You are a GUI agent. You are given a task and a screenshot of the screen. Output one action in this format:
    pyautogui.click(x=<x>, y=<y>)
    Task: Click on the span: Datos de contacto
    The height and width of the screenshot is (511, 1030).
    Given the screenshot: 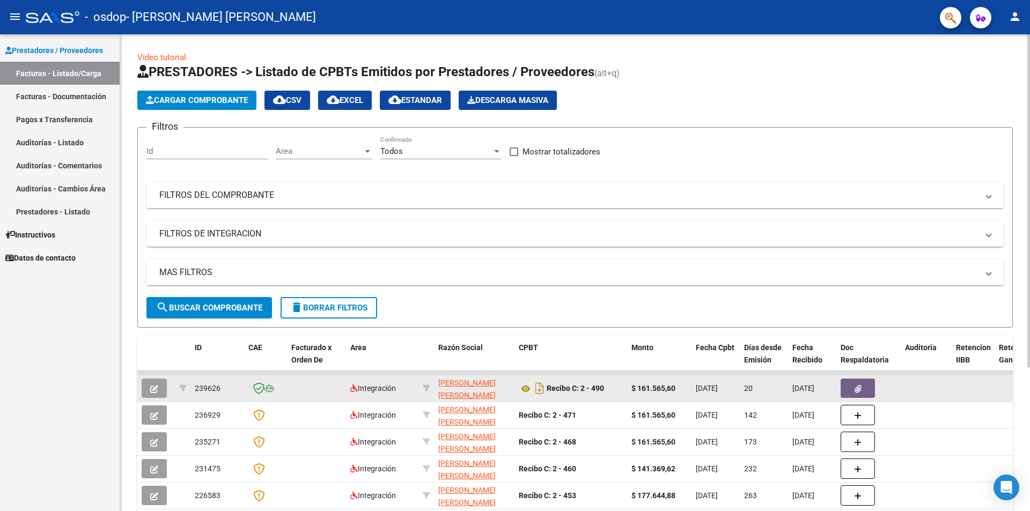 What is the action you would take?
    pyautogui.click(x=40, y=258)
    